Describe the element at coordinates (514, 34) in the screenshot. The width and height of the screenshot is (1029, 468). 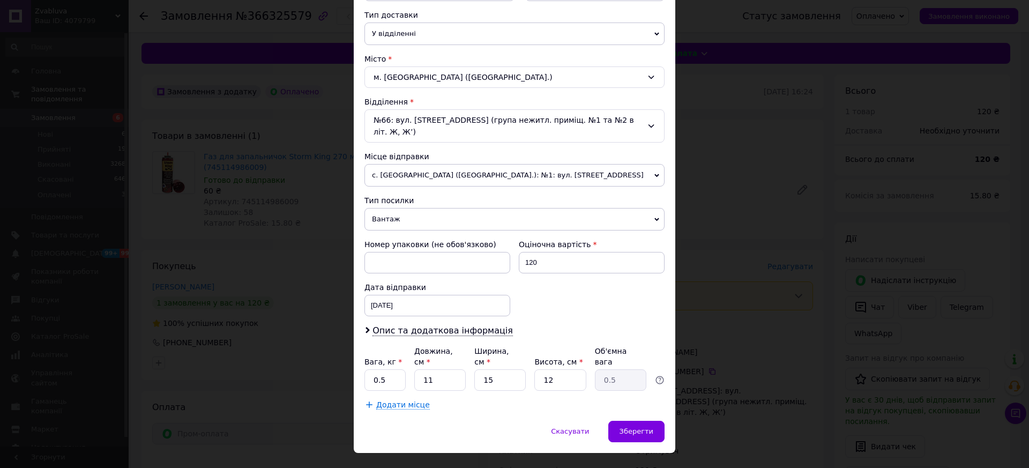
I see `span: У відділенні` at that location.